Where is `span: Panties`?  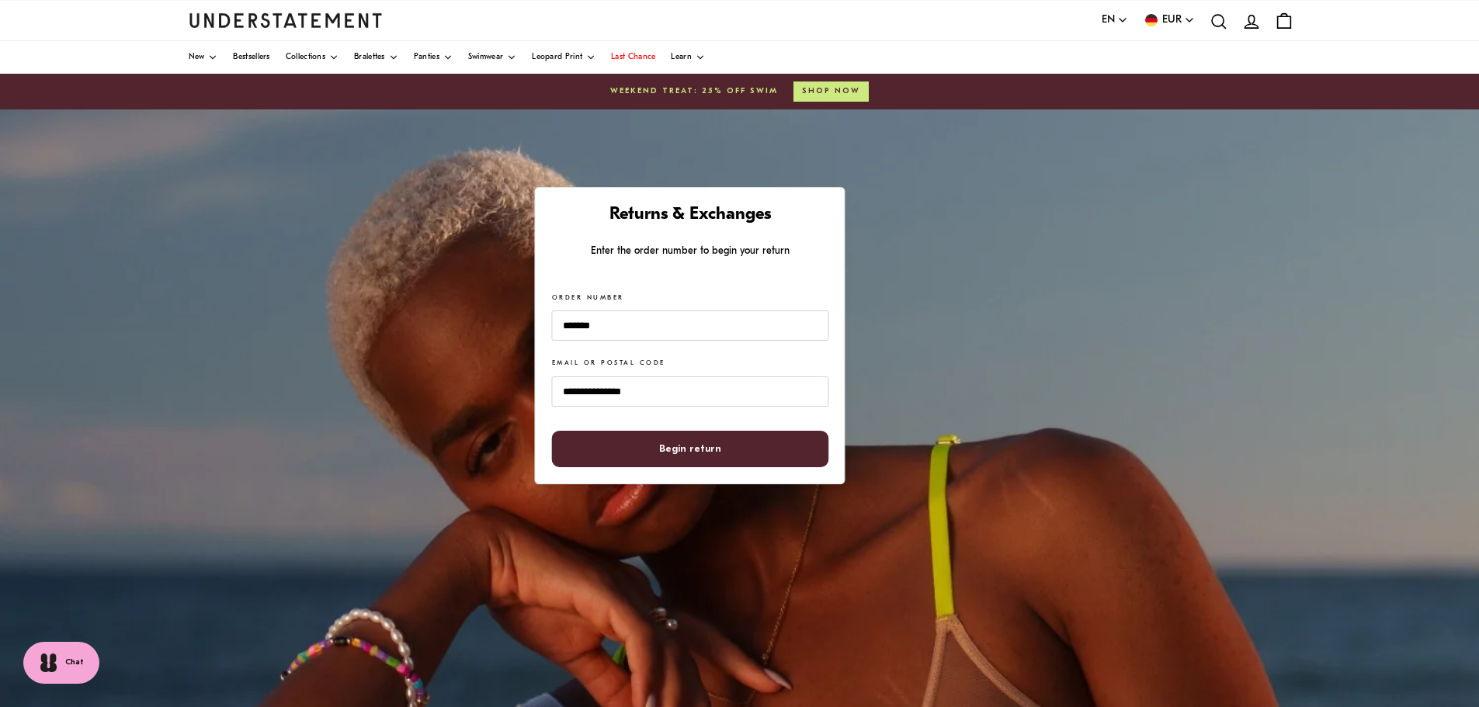 span: Panties is located at coordinates (426, 57).